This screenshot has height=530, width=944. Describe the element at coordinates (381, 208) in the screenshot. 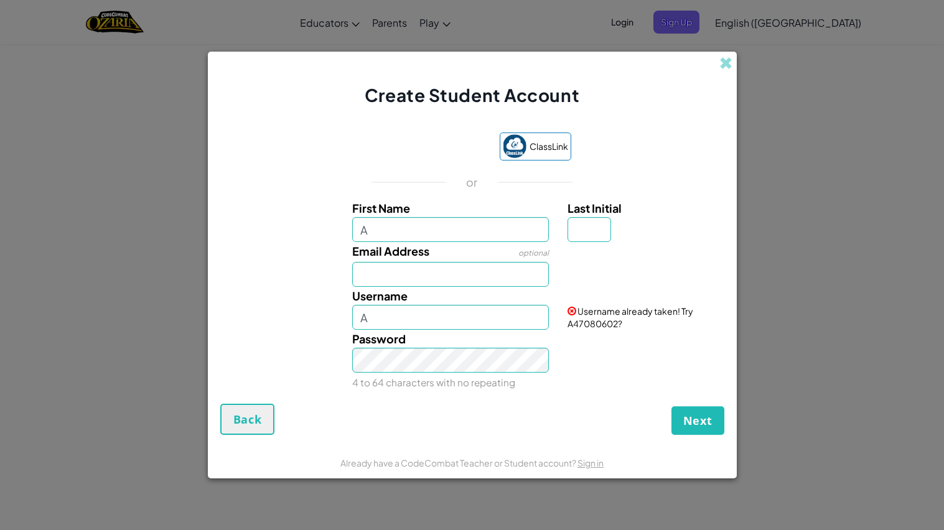

I see `span: First Name` at that location.